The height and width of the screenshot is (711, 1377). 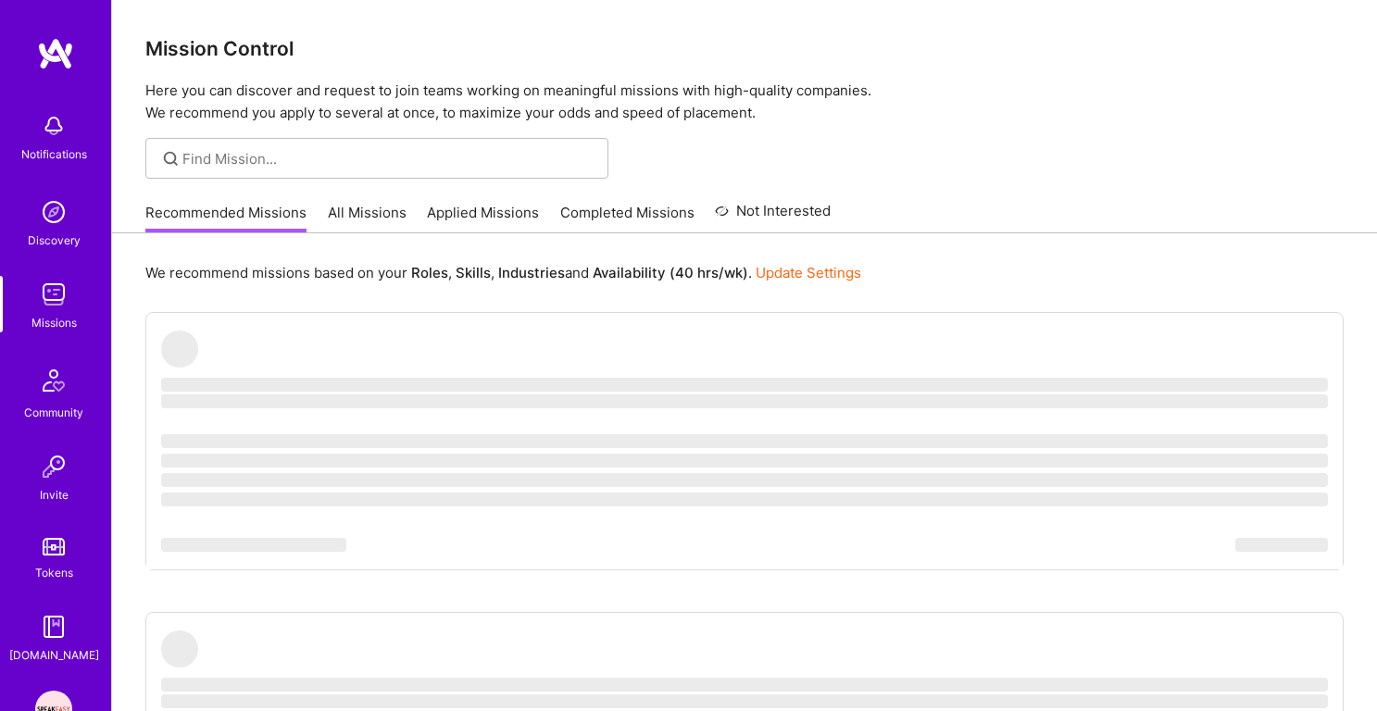 I want to click on a: Recommended Missions, so click(x=226, y=218).